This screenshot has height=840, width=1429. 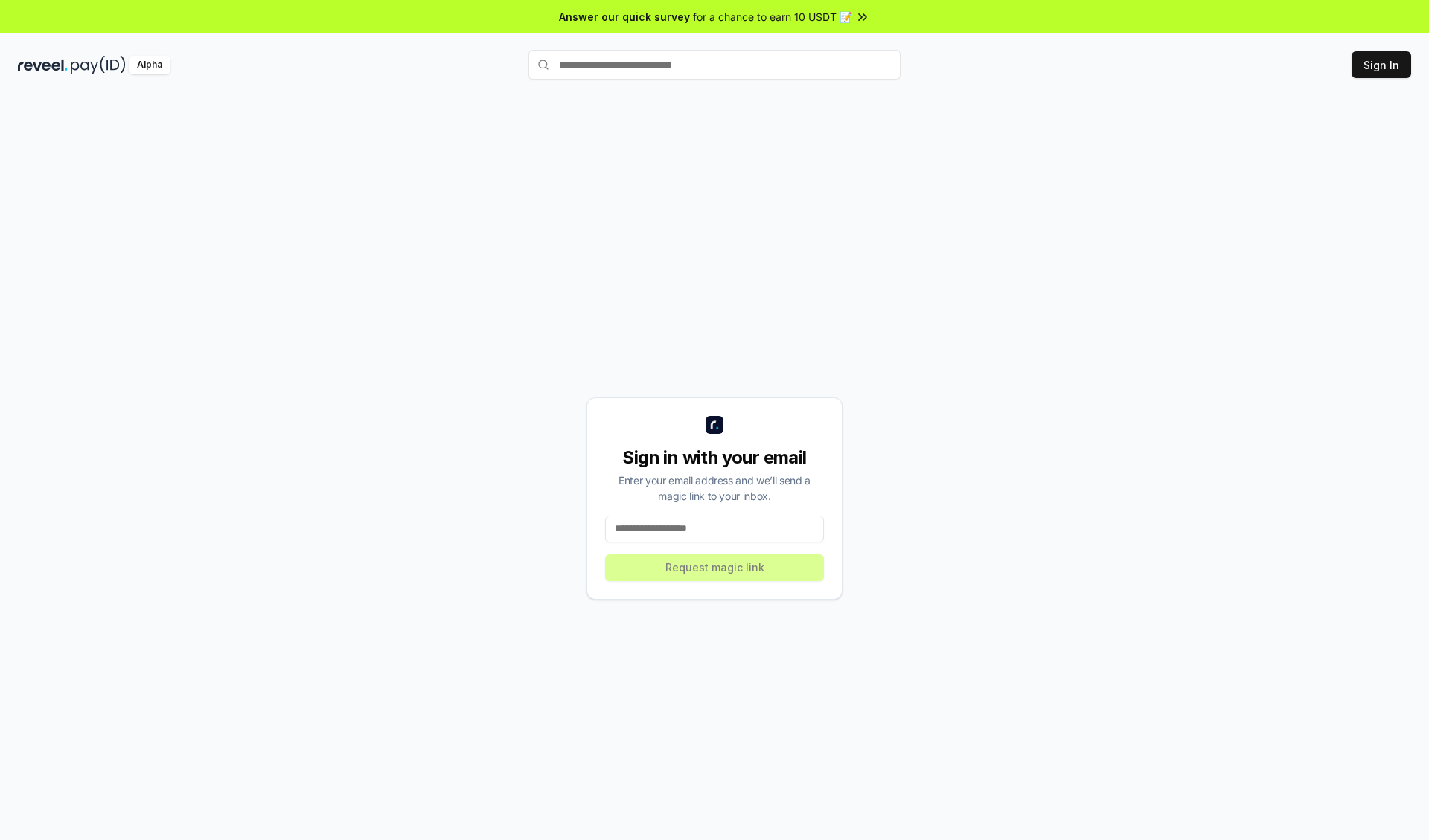 I want to click on img: reveel_dark, so click(x=43, y=65).